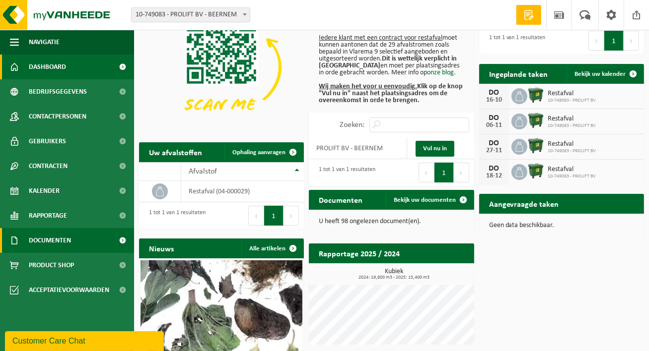  Describe the element at coordinates (494, 100) in the screenshot. I see `div: 16-10` at that location.